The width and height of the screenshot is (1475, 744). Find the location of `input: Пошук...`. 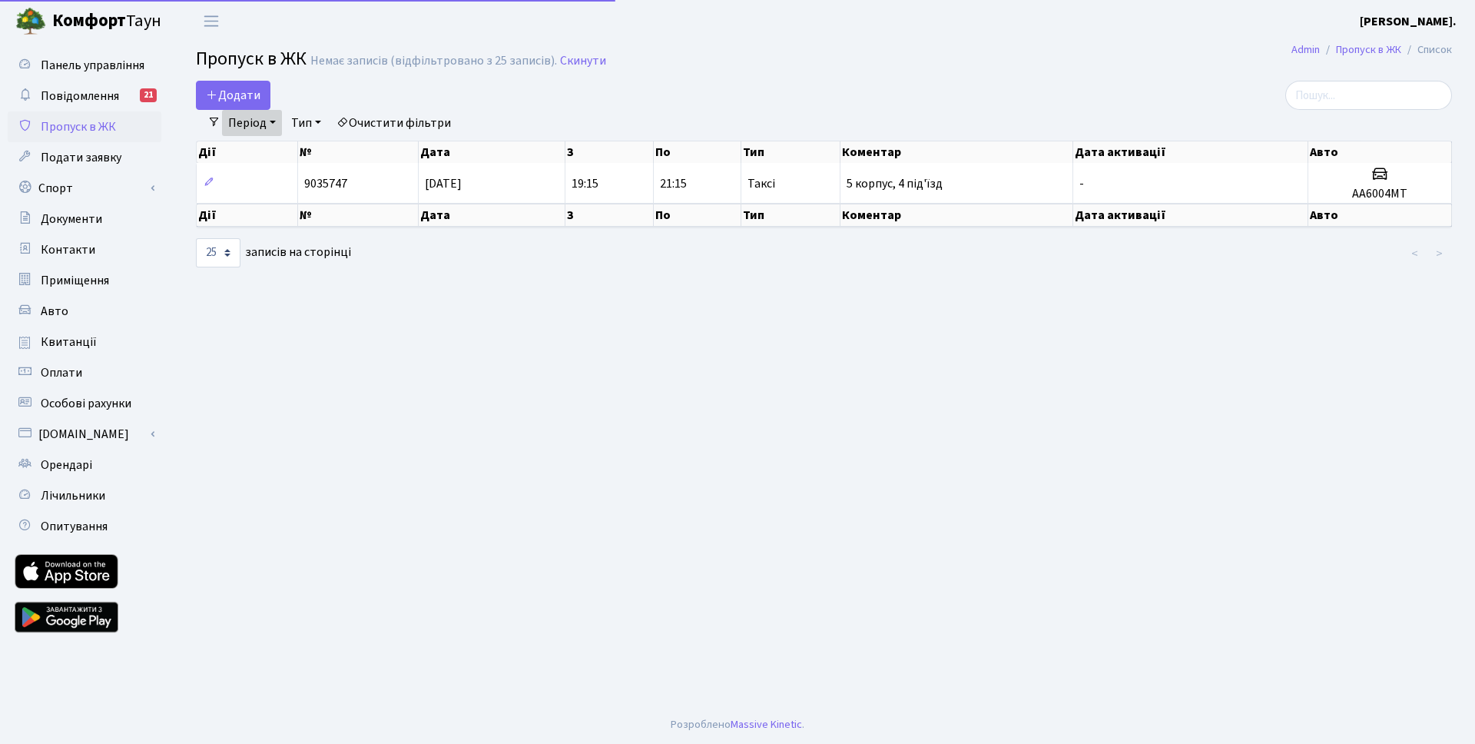

input: Пошук... is located at coordinates (1368, 95).